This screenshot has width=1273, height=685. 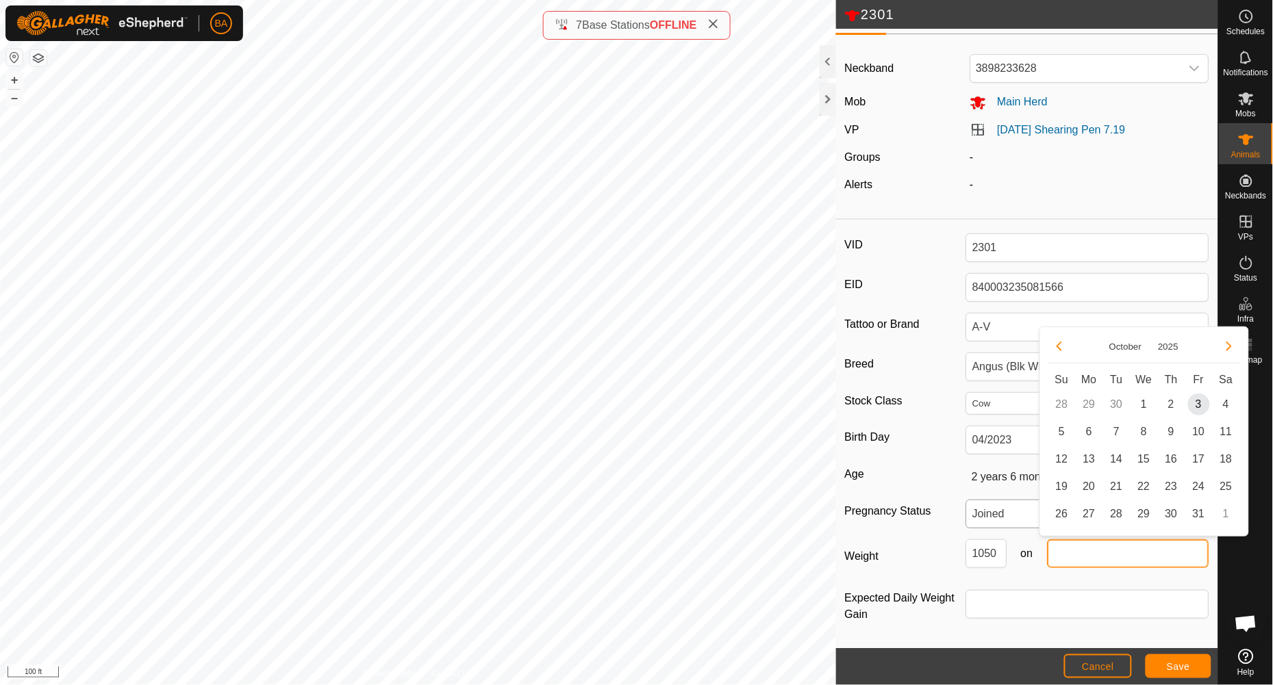 I want to click on td: 7, so click(x=1117, y=432).